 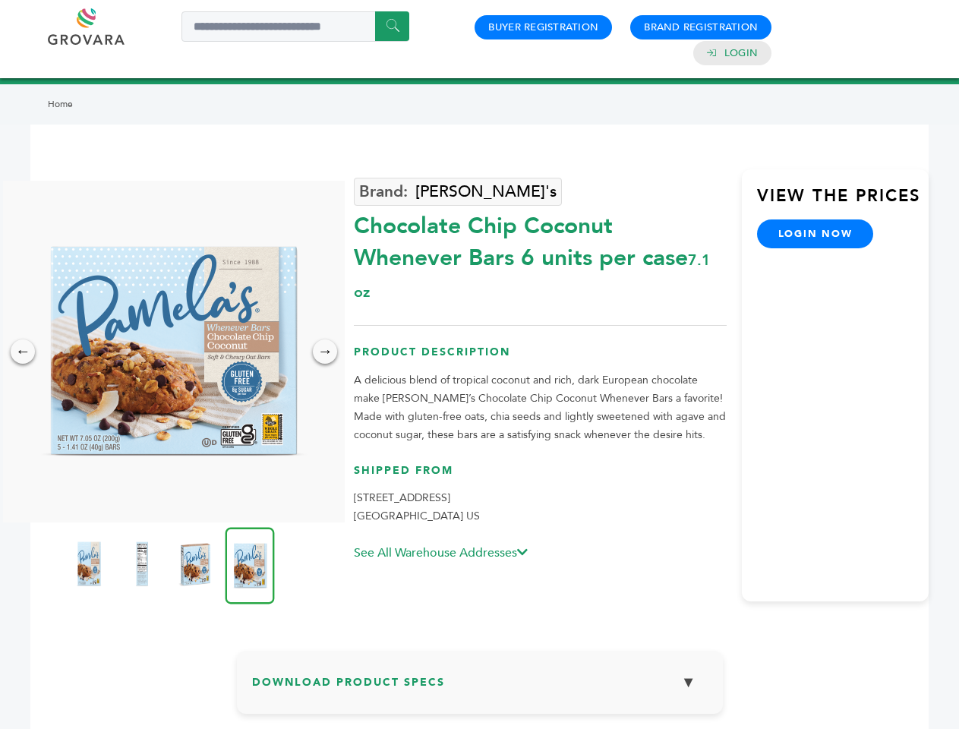 What do you see at coordinates (540, 358) in the screenshot?
I see `h3: Product Description` at bounding box center [540, 358].